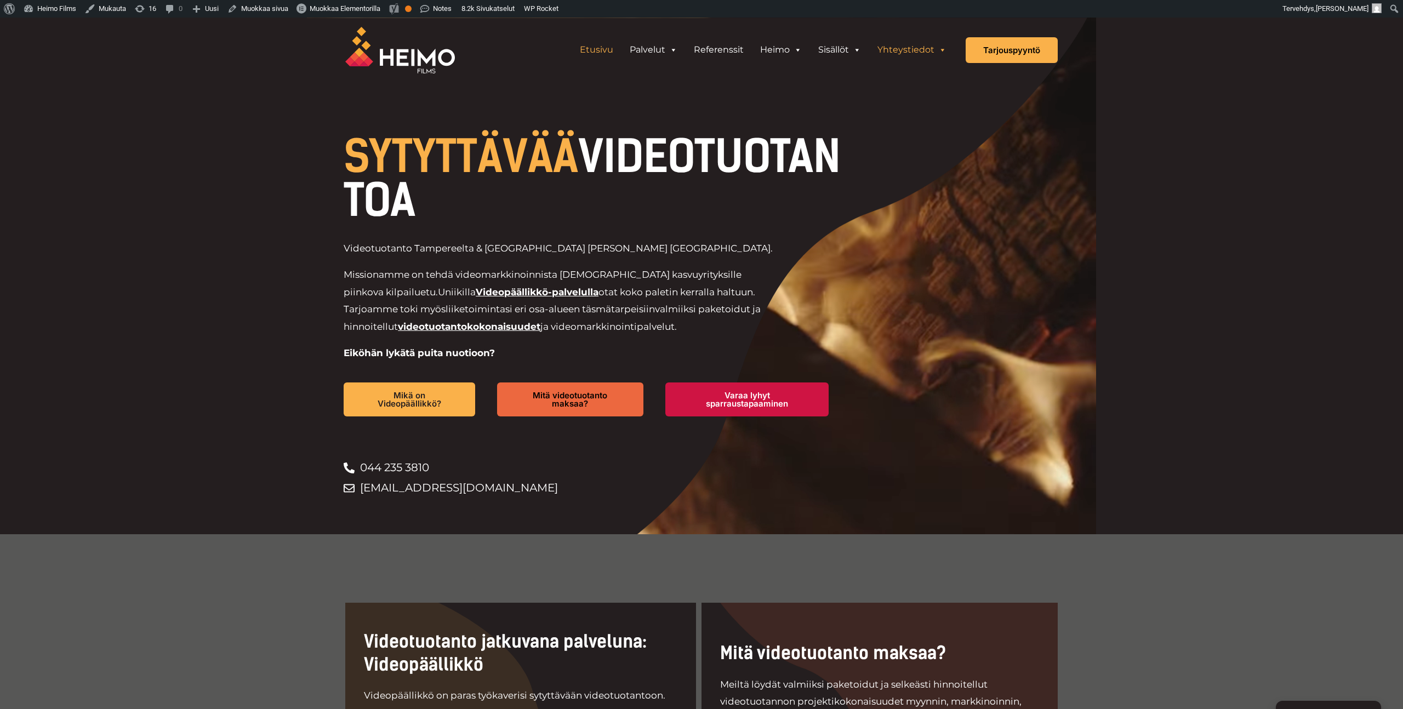 This screenshot has height=709, width=1403. Describe the element at coordinates (552, 318) in the screenshot. I see `span: valmiiksi paketoidut ja hinnoitellut` at that location.